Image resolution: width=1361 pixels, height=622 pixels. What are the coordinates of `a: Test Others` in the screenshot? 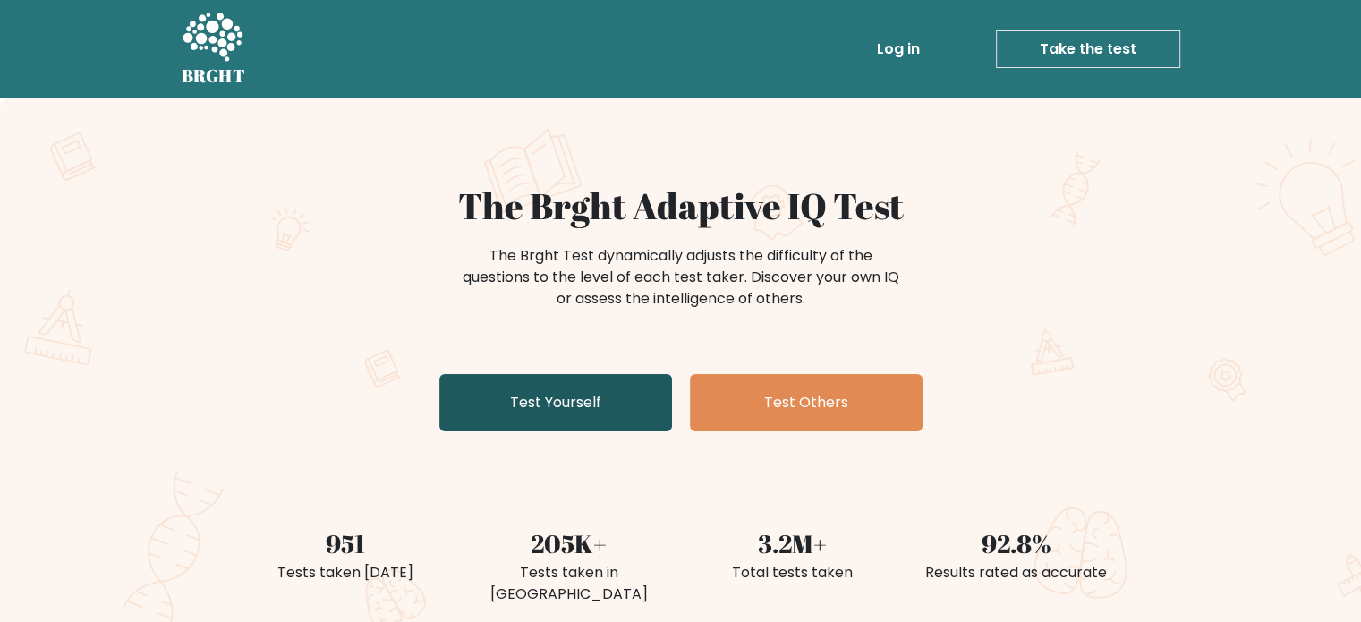 It's located at (806, 403).